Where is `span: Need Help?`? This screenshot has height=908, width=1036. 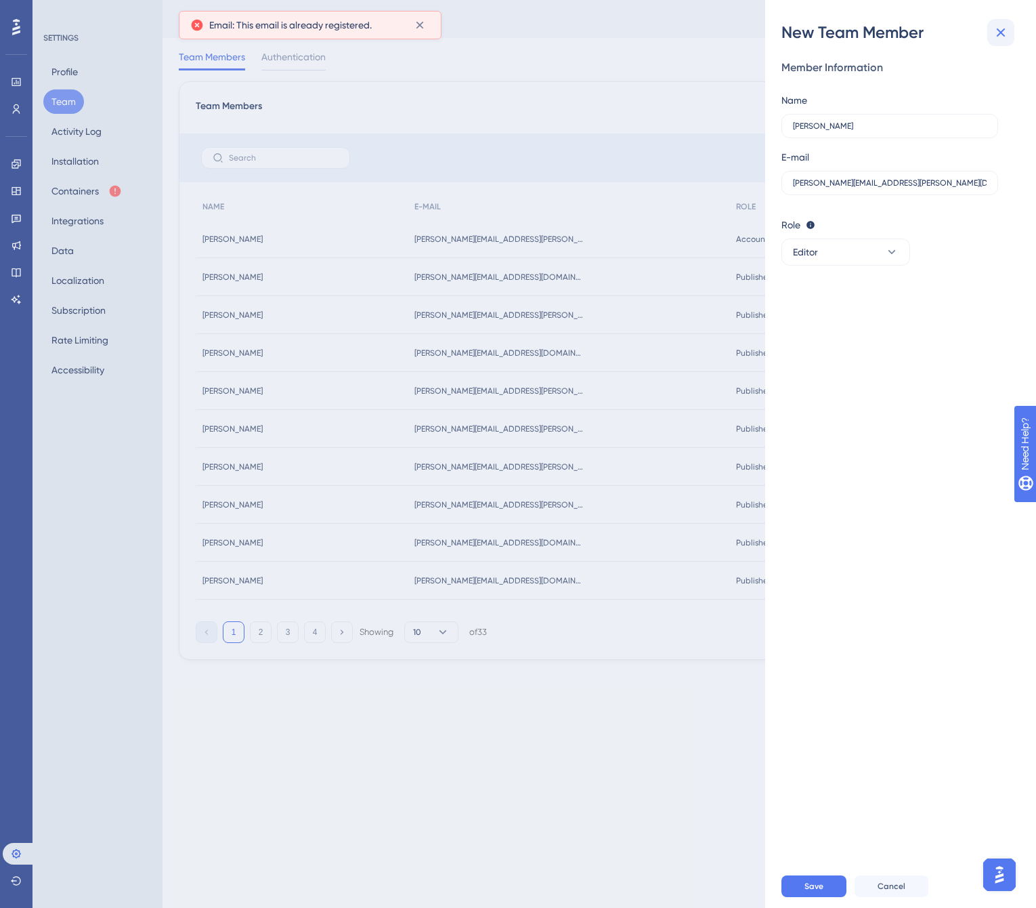
span: Need Help? is located at coordinates (58, 12).